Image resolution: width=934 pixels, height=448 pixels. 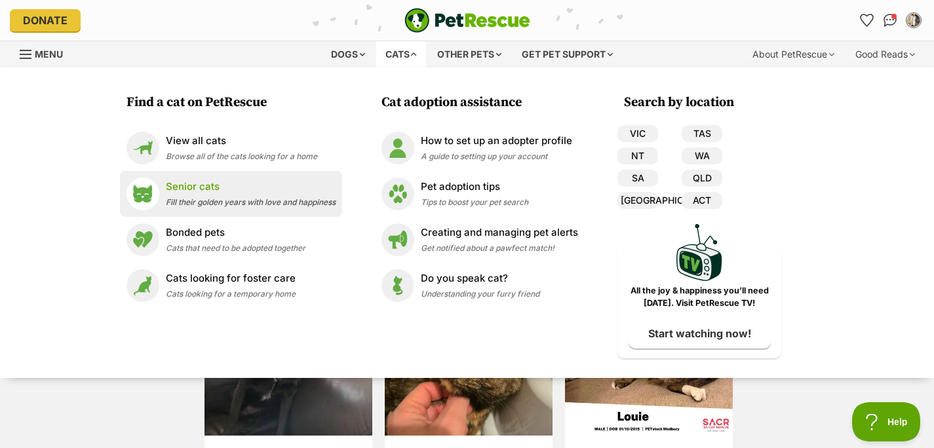 I want to click on p: Do you speak cat?, so click(x=480, y=279).